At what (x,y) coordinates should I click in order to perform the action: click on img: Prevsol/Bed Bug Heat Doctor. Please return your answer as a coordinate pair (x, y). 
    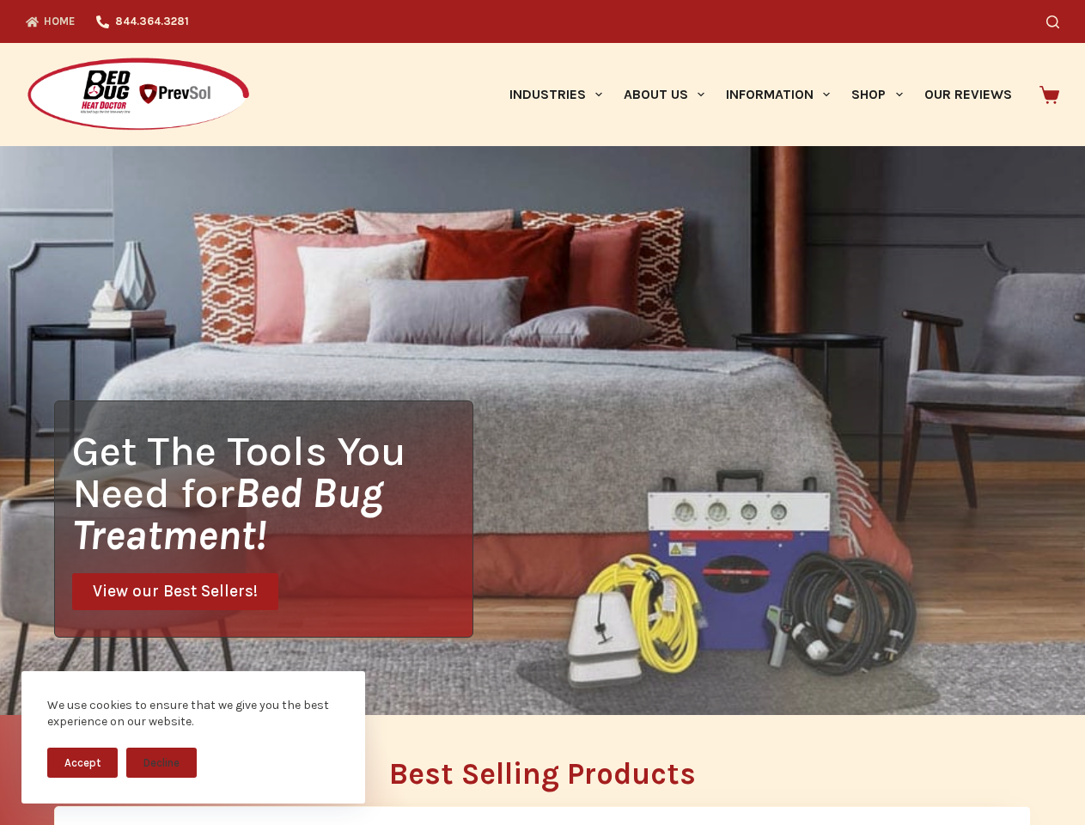
    Looking at the image, I should click on (138, 94).